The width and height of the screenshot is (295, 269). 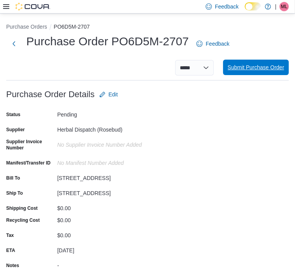 I want to click on a: Feedback, so click(x=213, y=44).